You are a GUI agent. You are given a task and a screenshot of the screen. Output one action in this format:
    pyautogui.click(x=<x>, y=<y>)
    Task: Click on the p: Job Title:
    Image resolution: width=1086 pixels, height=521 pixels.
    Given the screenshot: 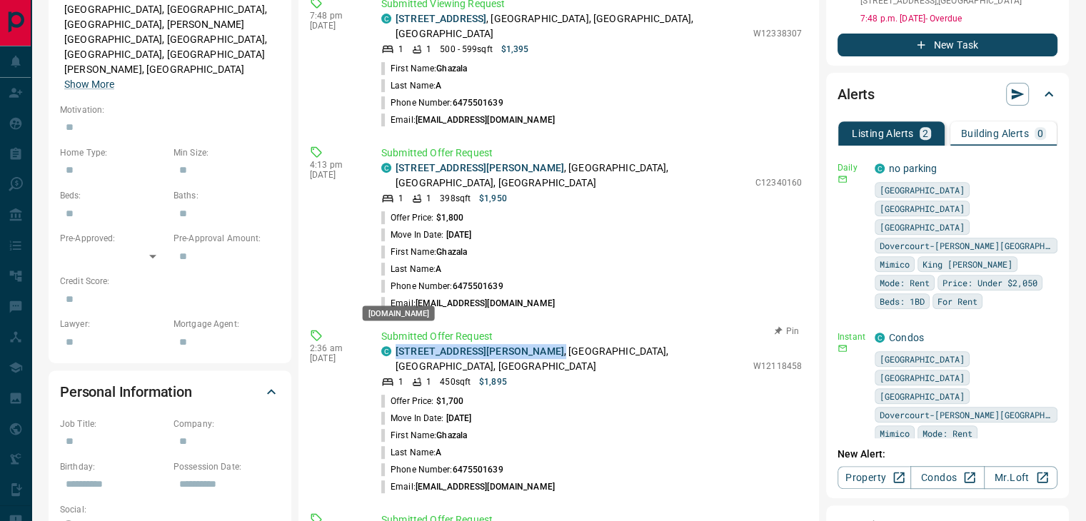 What is the action you would take?
    pyautogui.click(x=113, y=424)
    